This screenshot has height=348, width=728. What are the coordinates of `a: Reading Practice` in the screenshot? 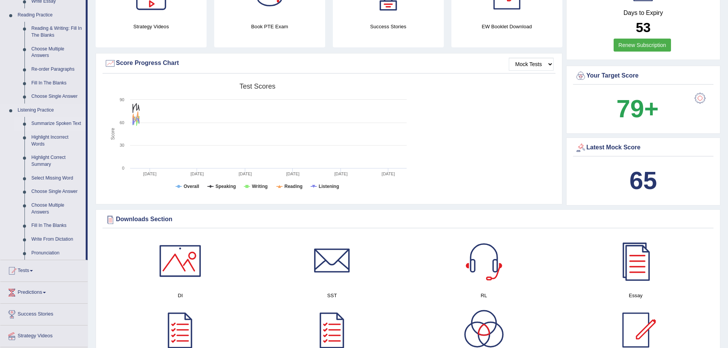 It's located at (50, 15).